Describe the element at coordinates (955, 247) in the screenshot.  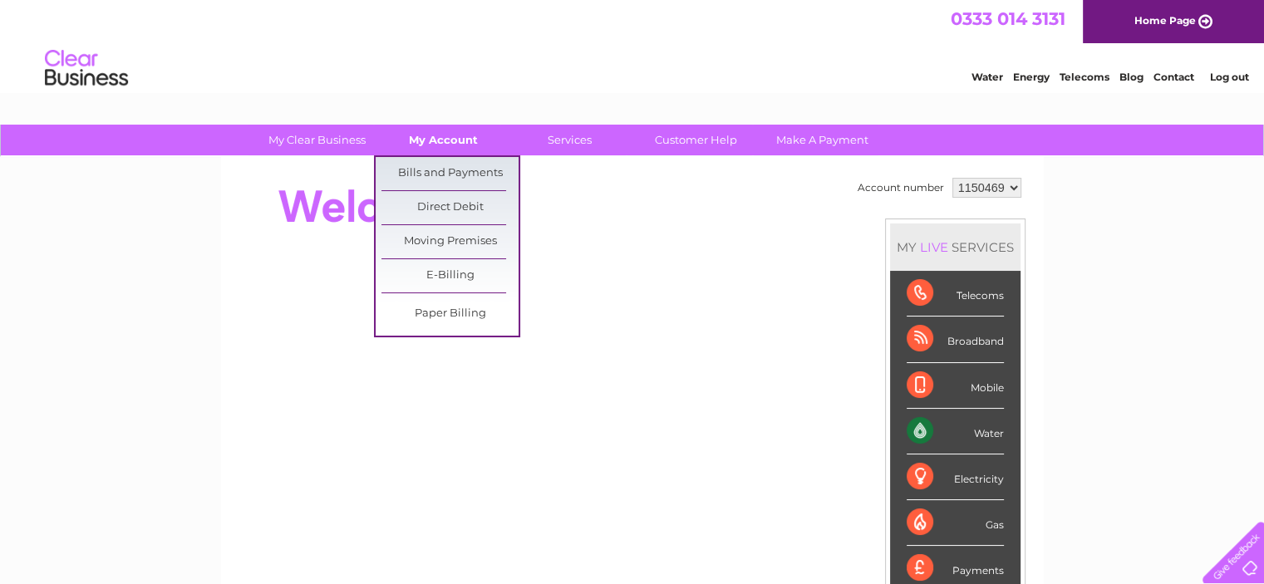
I see `div: MY SERVICES` at that location.